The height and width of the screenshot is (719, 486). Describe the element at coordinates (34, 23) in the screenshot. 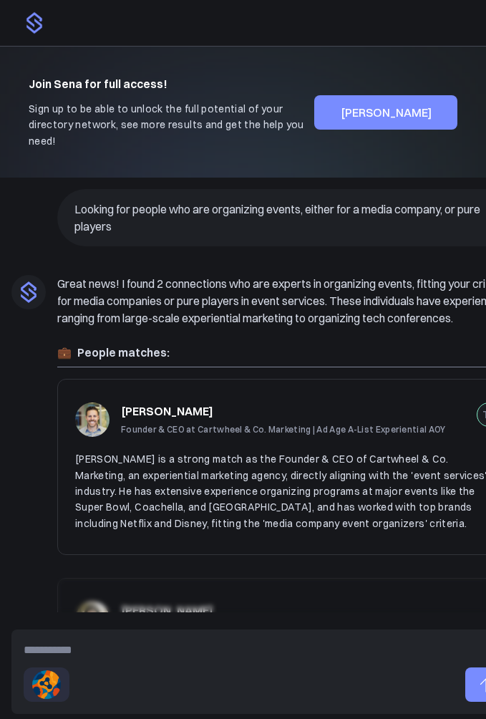

I see `img: logo.png` at that location.